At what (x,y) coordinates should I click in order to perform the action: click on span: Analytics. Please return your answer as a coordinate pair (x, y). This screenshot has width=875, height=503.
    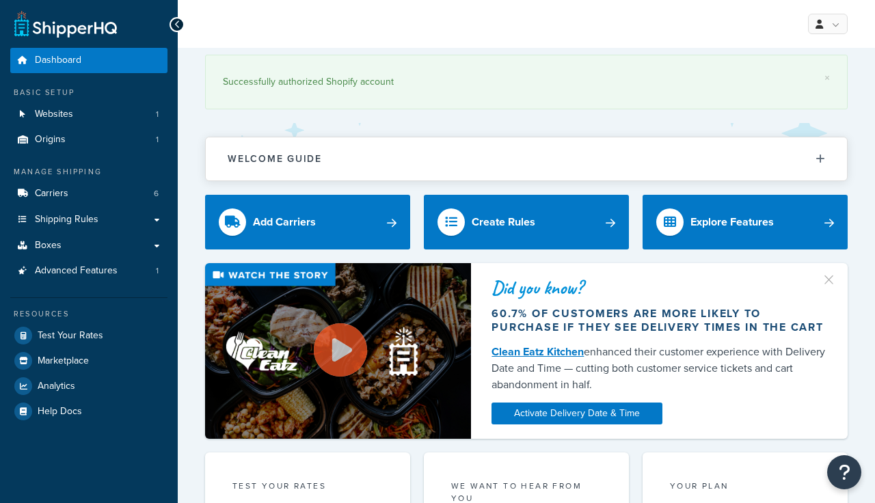
    Looking at the image, I should click on (56, 386).